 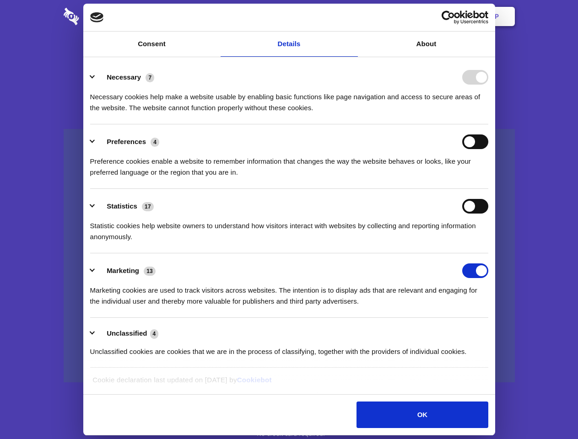 What do you see at coordinates (427, 44) in the screenshot?
I see `a: About` at bounding box center [427, 44].